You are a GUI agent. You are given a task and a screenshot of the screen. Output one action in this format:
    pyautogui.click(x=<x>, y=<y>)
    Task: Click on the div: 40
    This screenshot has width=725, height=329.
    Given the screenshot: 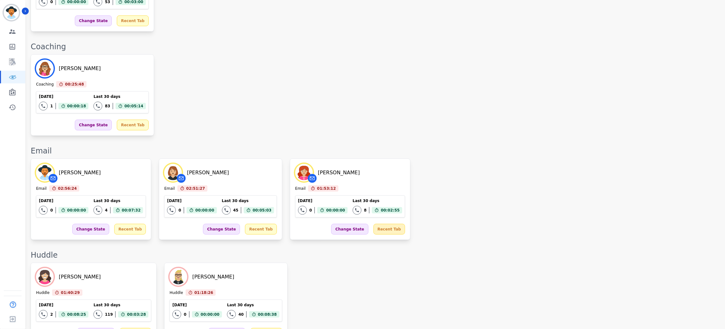 What is the action you would take?
    pyautogui.click(x=241, y=315)
    